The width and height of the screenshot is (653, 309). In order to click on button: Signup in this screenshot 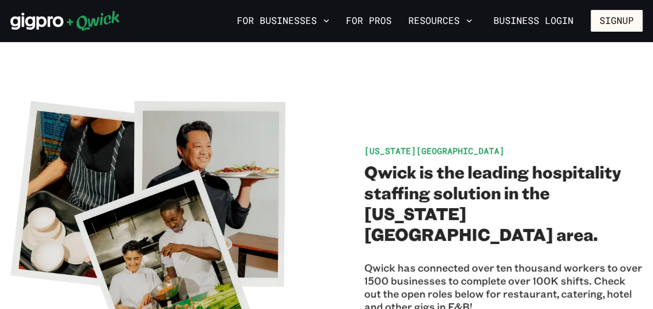, I will do `click(617, 21)`.